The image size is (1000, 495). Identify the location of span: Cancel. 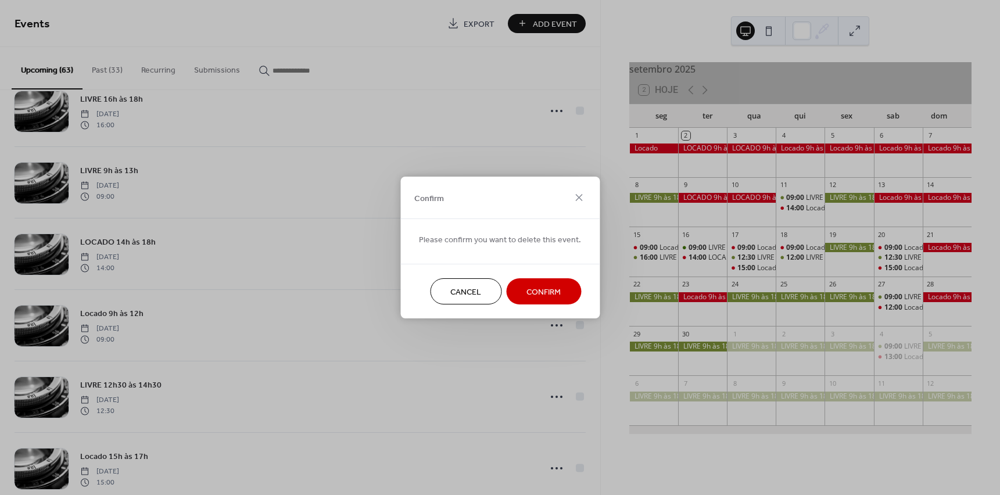
(465, 292).